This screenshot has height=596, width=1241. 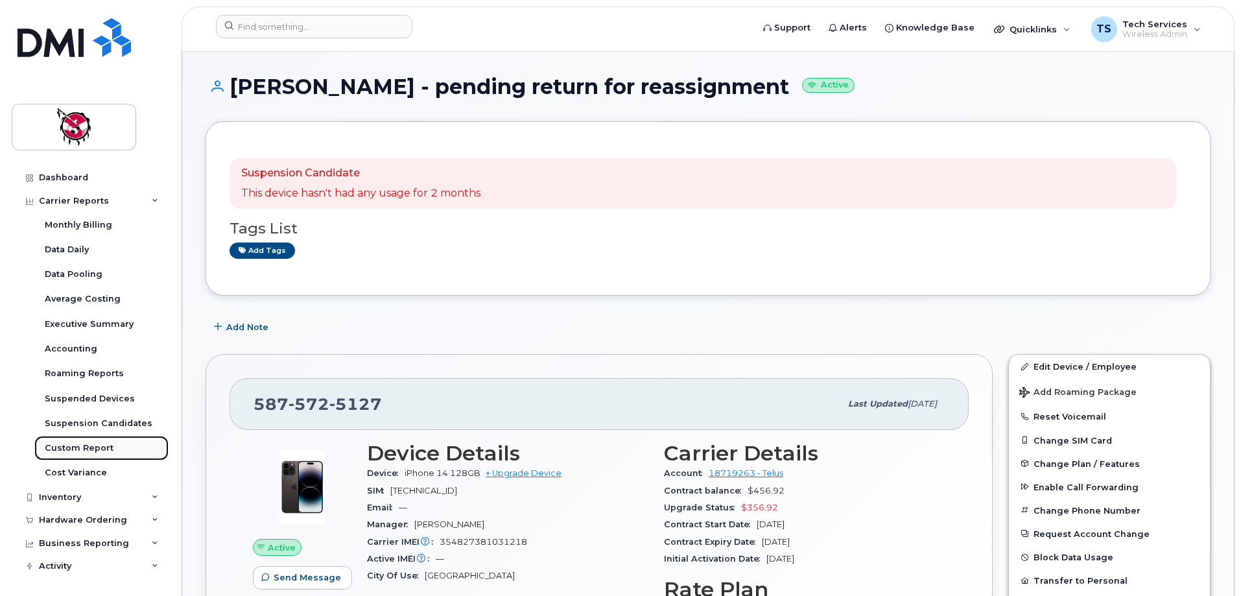 What do you see at coordinates (390, 524) in the screenshot?
I see `span: Manager` at bounding box center [390, 524].